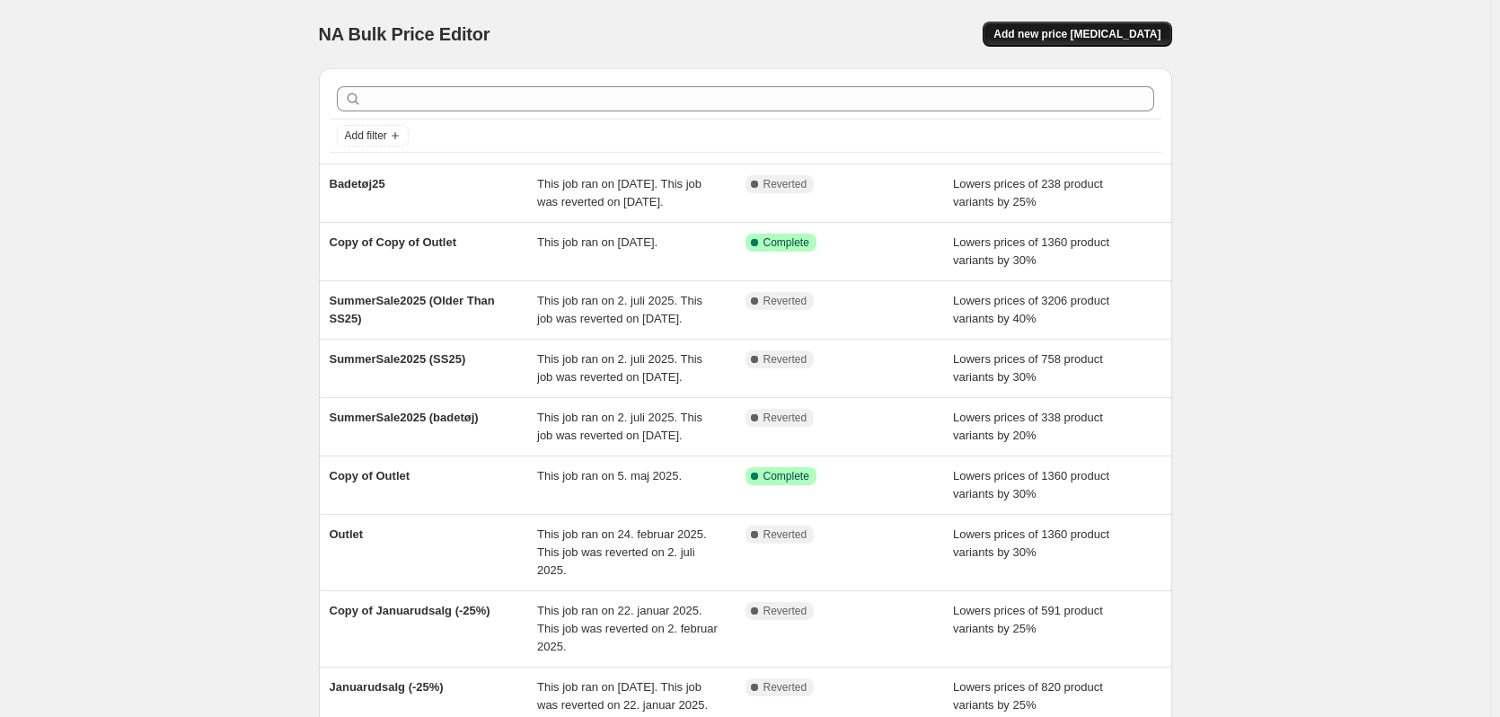  What do you see at coordinates (370, 475) in the screenshot?
I see `span: Copy of Outlet` at bounding box center [370, 475].